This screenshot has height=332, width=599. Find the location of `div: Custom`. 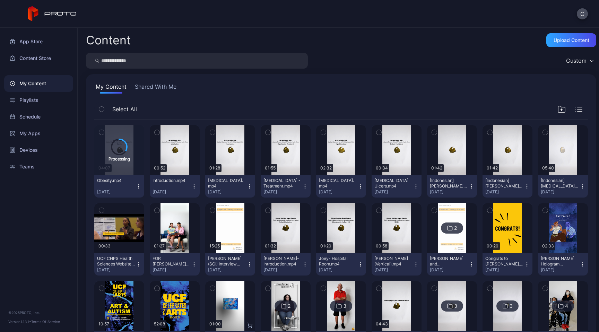

div: Custom is located at coordinates (576, 61).